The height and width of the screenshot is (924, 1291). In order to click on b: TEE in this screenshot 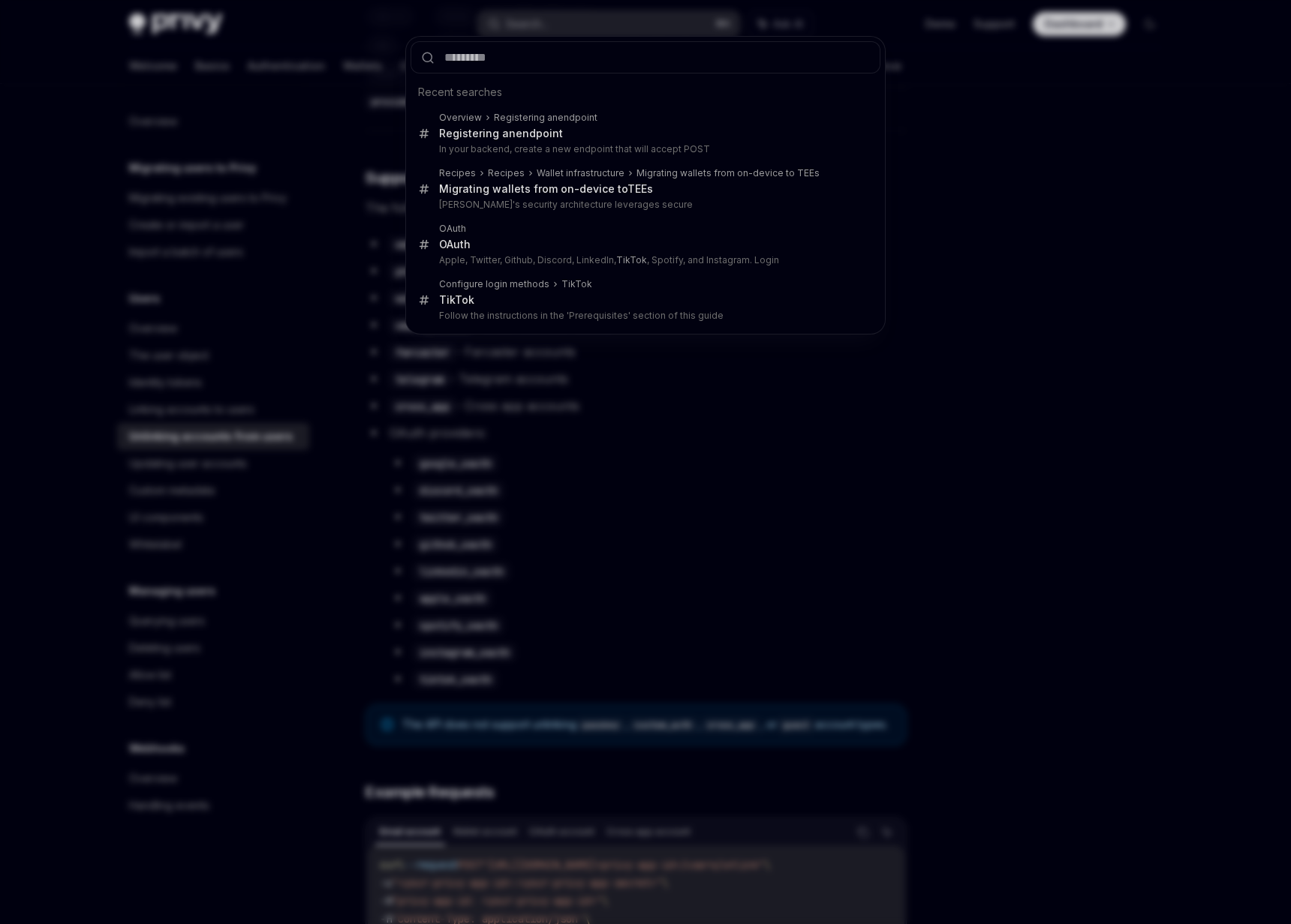, I will do `click(637, 188)`.